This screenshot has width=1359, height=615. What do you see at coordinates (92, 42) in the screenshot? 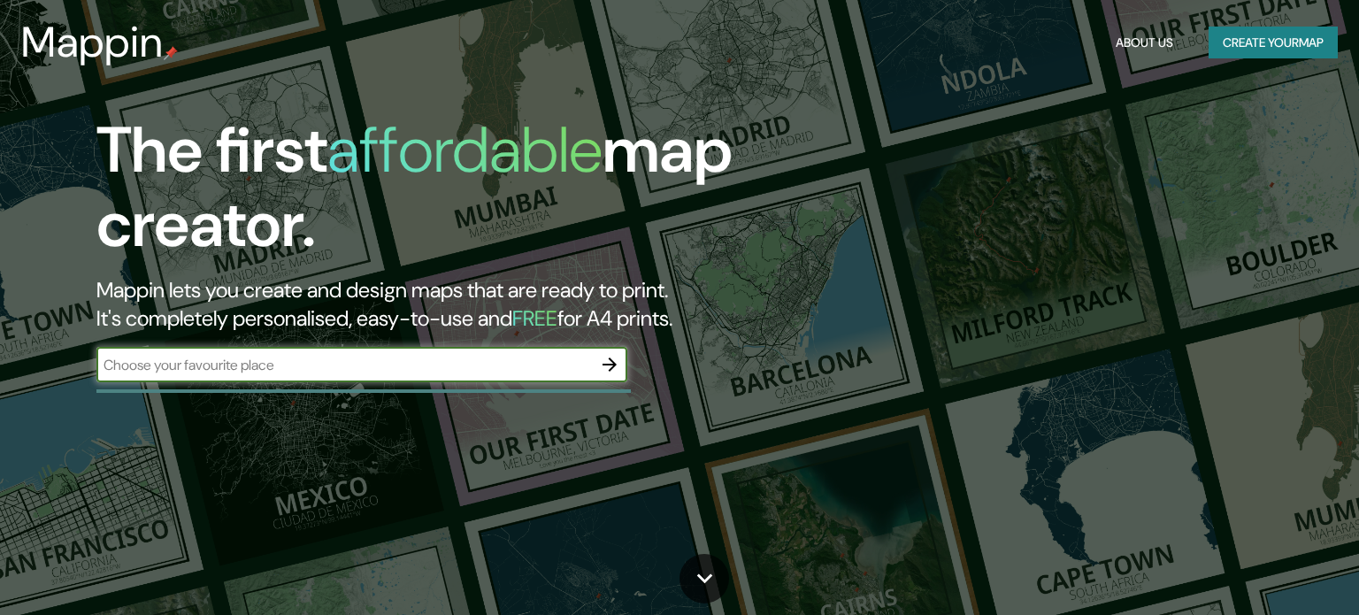
I see `h3: Mappin` at bounding box center [92, 42].